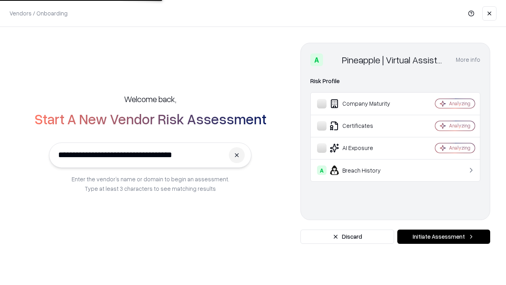 This screenshot has width=506, height=285. I want to click on button: Discard, so click(347, 236).